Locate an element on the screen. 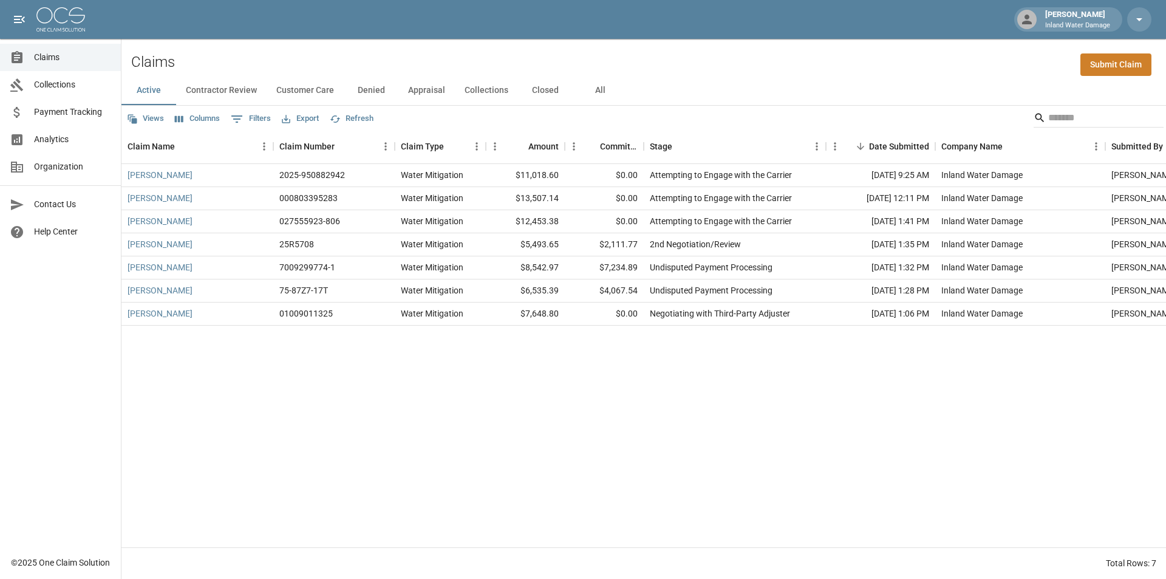  div: $2,111.77 is located at coordinates (604, 245).